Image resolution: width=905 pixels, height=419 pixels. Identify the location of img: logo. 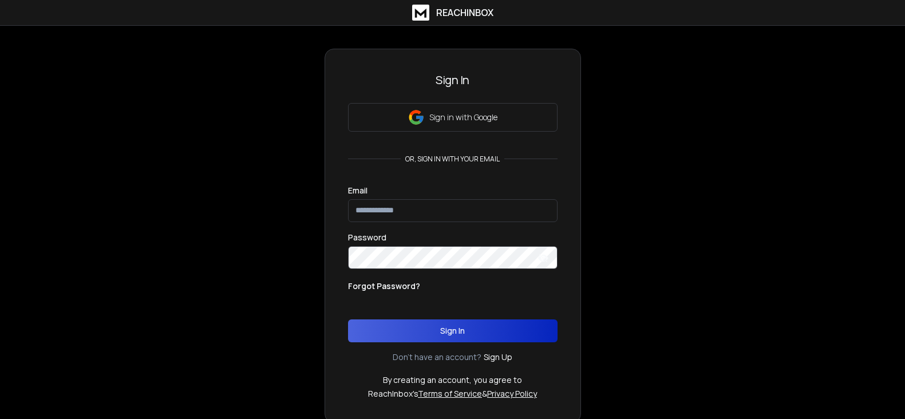
(421, 13).